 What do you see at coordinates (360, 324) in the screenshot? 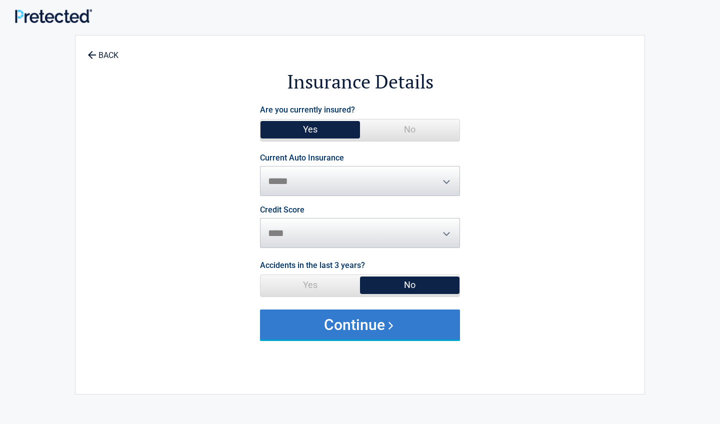
I see `button: Continue` at bounding box center [360, 324].